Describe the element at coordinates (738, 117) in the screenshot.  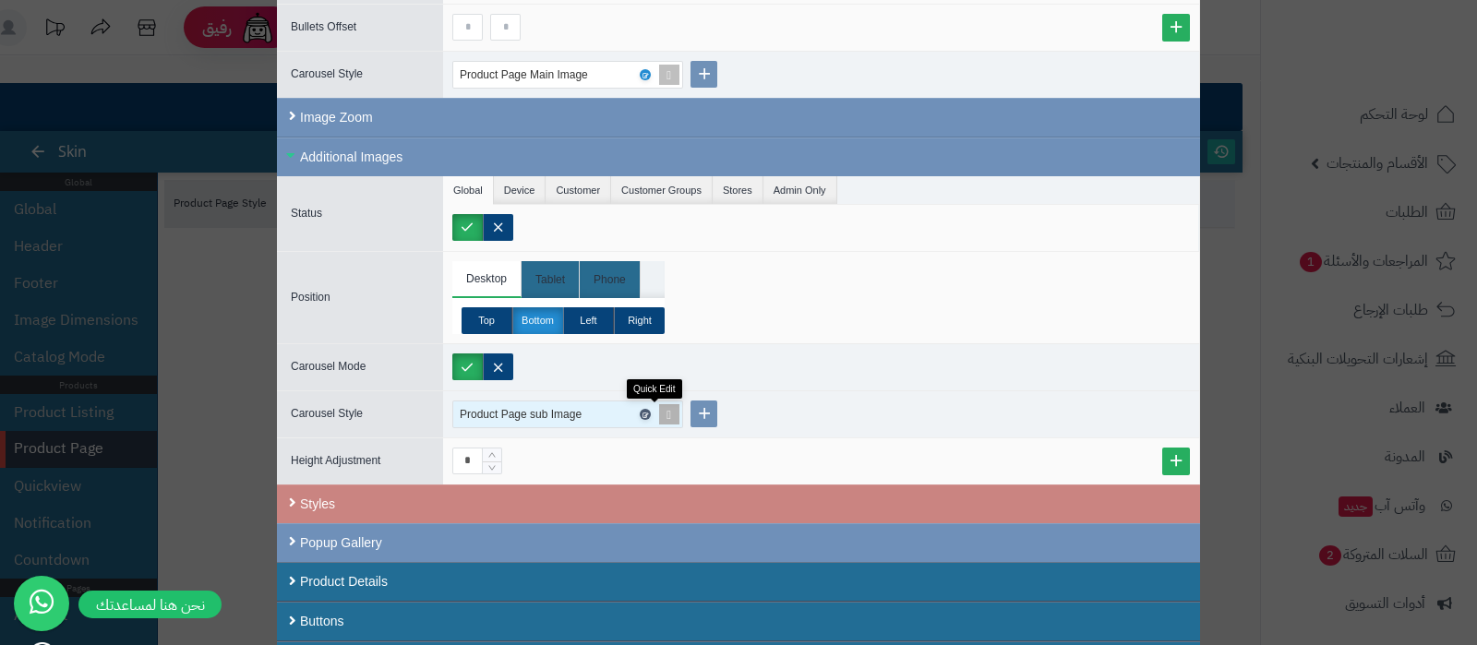
I see `div: Image Zoom` at that location.